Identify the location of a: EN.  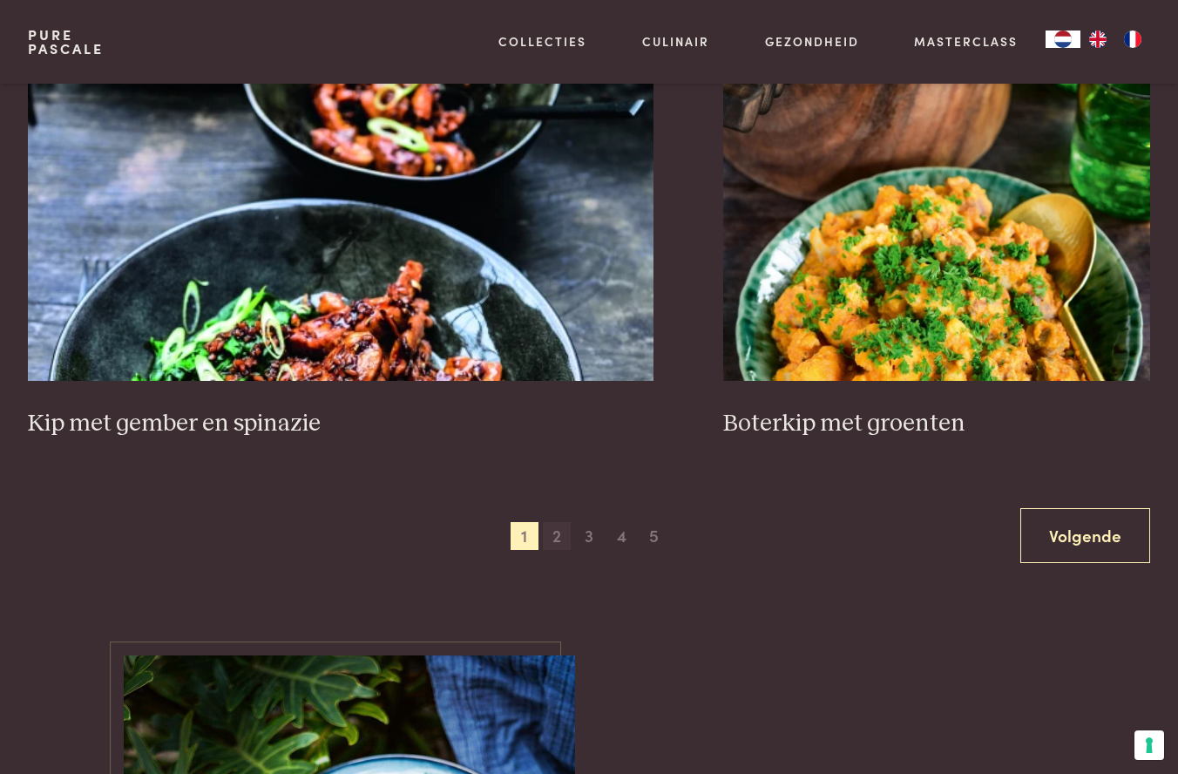
(1098, 39).